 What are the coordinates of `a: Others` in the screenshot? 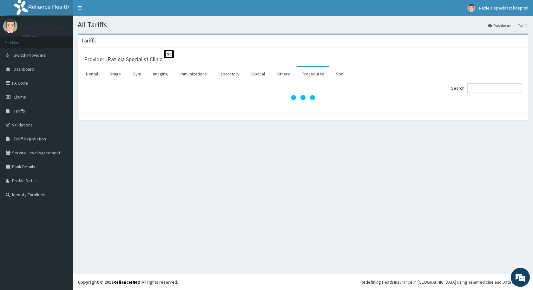 It's located at (283, 74).